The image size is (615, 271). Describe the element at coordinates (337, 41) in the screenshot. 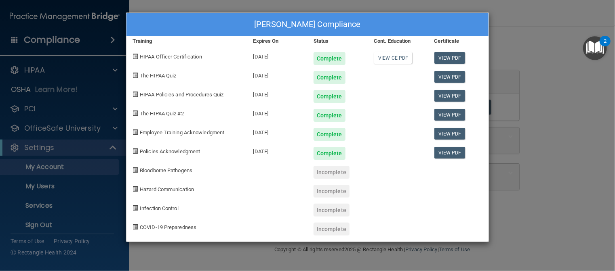

I see `div: Status` at that location.